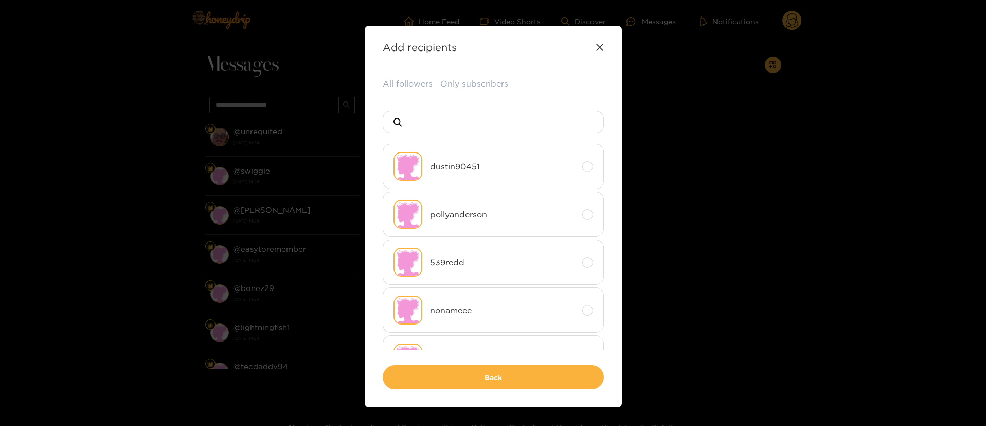  What do you see at coordinates (493, 377) in the screenshot?
I see `button: Back` at bounding box center [493, 377].